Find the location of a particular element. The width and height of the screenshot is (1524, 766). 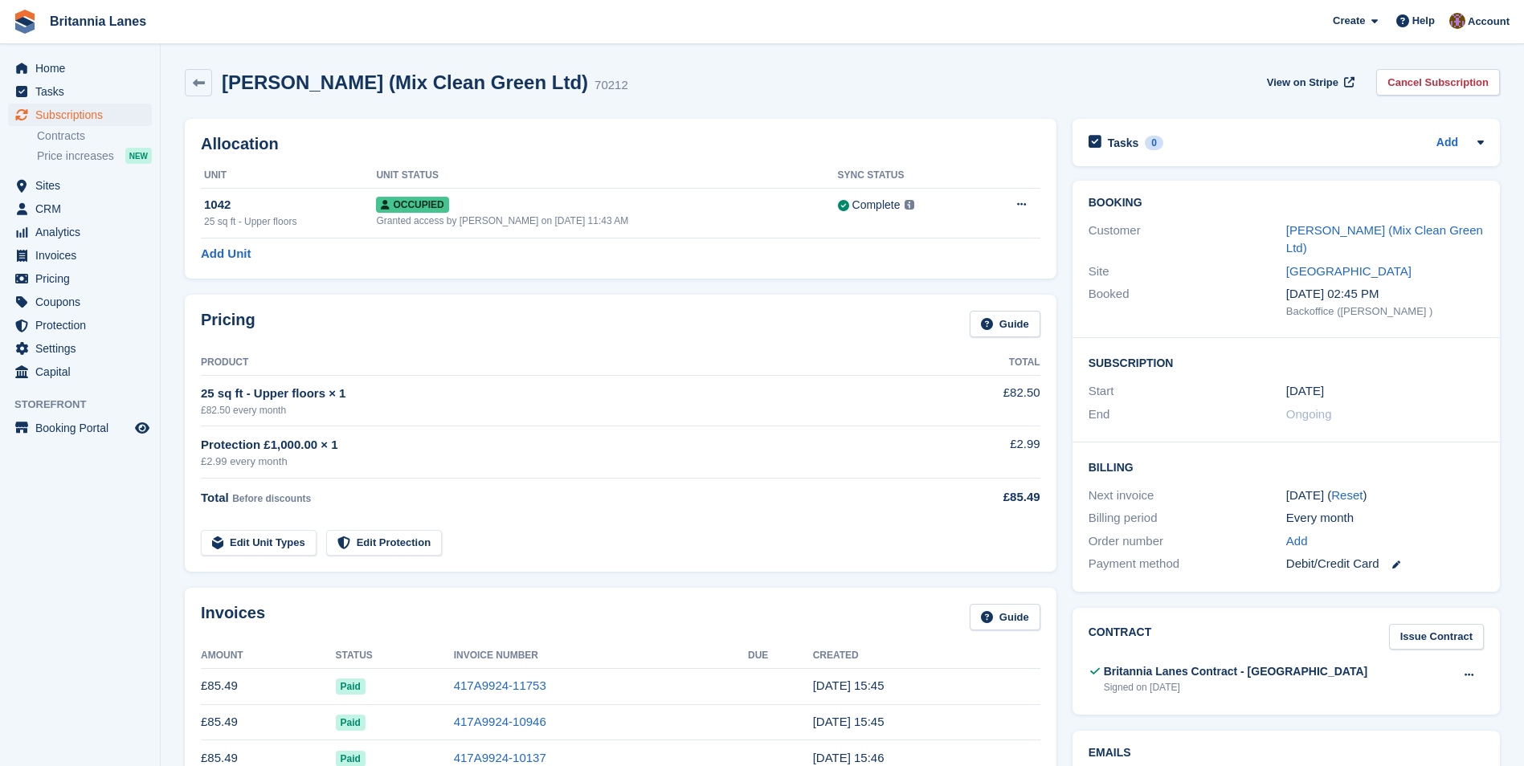

div: Every month is located at coordinates (1385, 518).